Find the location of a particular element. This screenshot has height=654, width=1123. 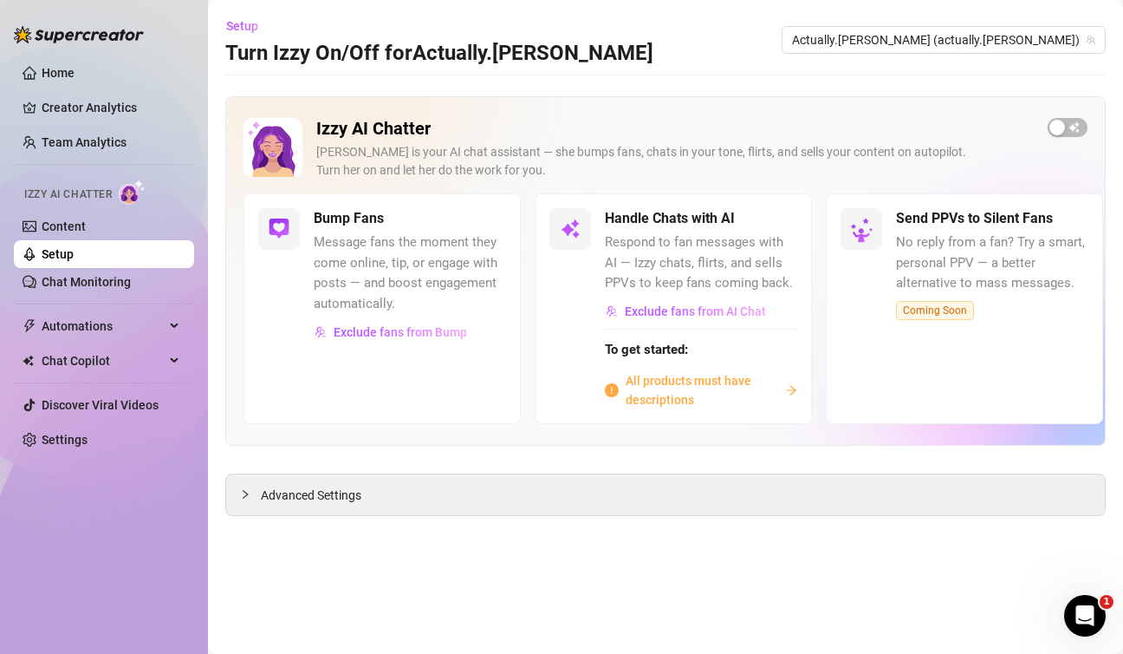

span: Exclude fans from AI Chat is located at coordinates (695, 311).